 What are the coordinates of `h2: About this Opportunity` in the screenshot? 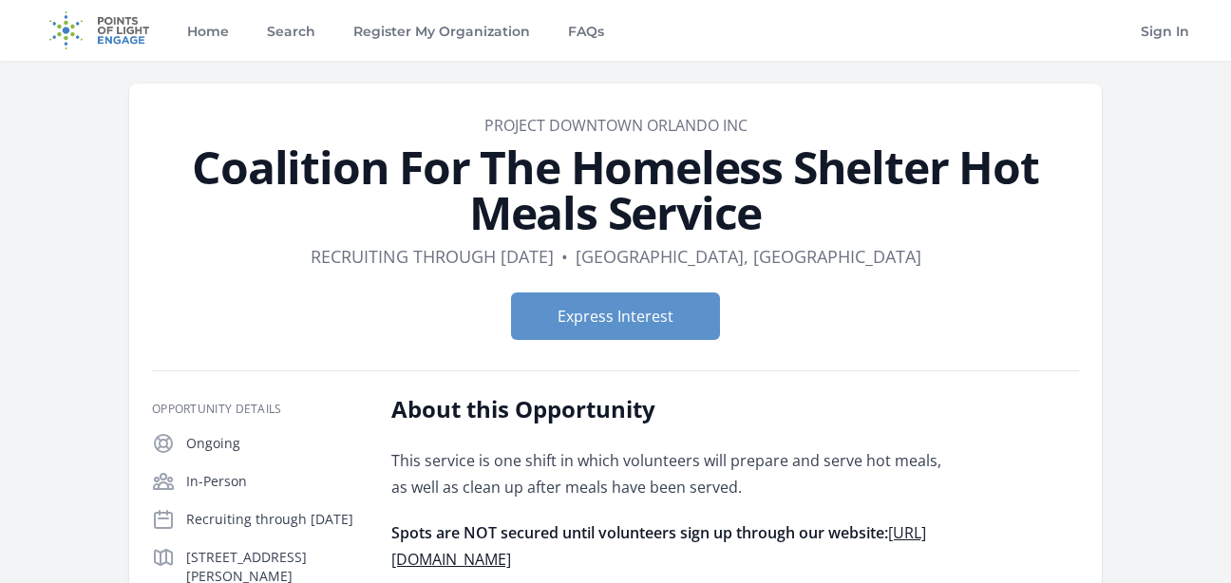 It's located at (668, 409).